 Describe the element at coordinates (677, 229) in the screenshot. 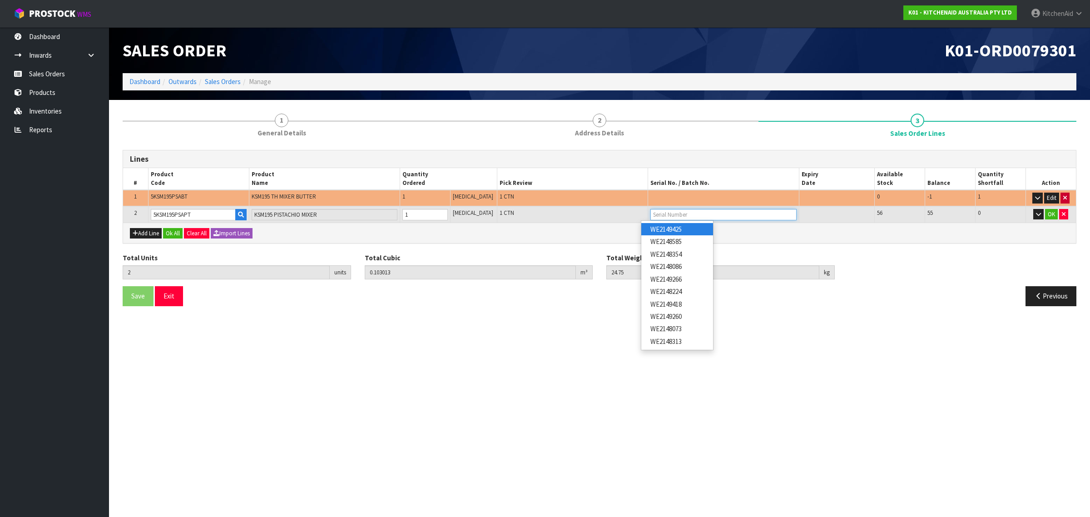

I see `a: WE2149425` at that location.